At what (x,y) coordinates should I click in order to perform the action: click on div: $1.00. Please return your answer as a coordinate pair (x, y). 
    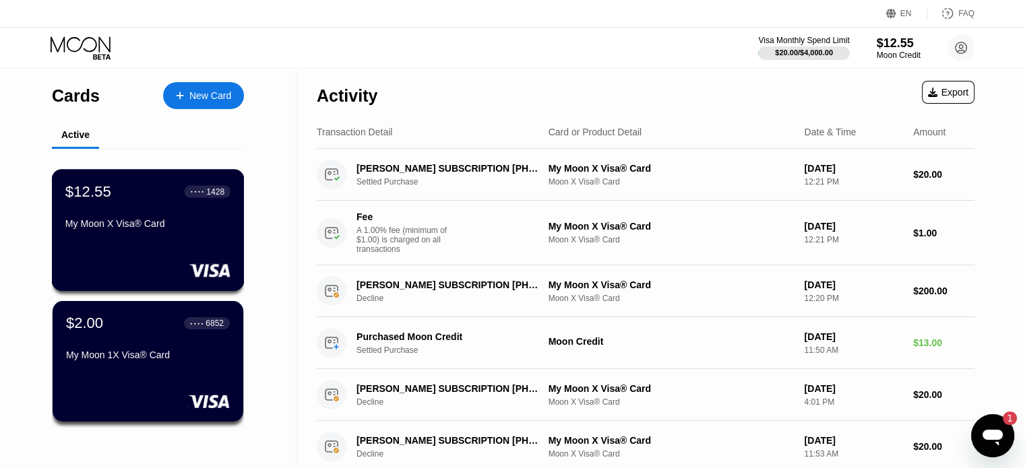
    Looking at the image, I should click on (943, 233).